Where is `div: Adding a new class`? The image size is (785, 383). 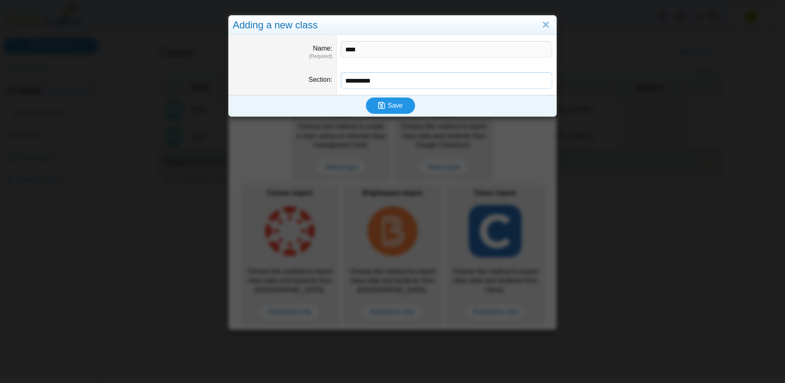 div: Adding a new class is located at coordinates (393, 25).